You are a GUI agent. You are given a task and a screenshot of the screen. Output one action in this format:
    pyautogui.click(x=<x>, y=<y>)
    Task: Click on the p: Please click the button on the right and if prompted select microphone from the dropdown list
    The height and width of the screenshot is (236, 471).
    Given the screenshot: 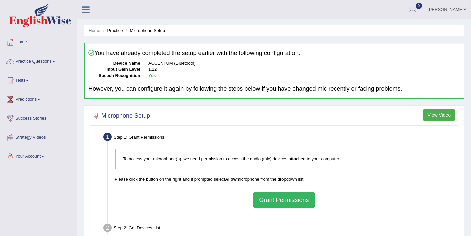 What is the action you would take?
    pyautogui.click(x=284, y=179)
    